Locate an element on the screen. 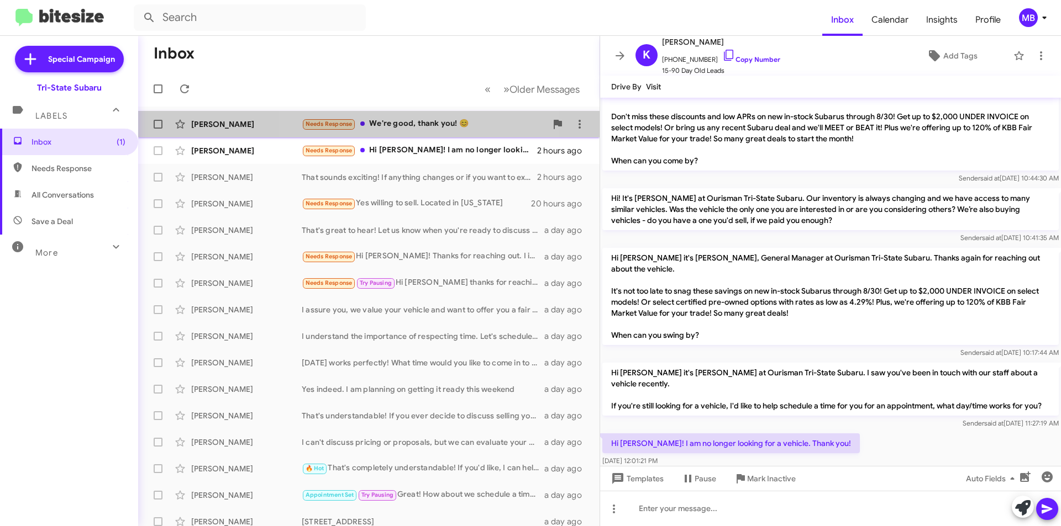  button: Mark Inactive is located at coordinates (765, 479).